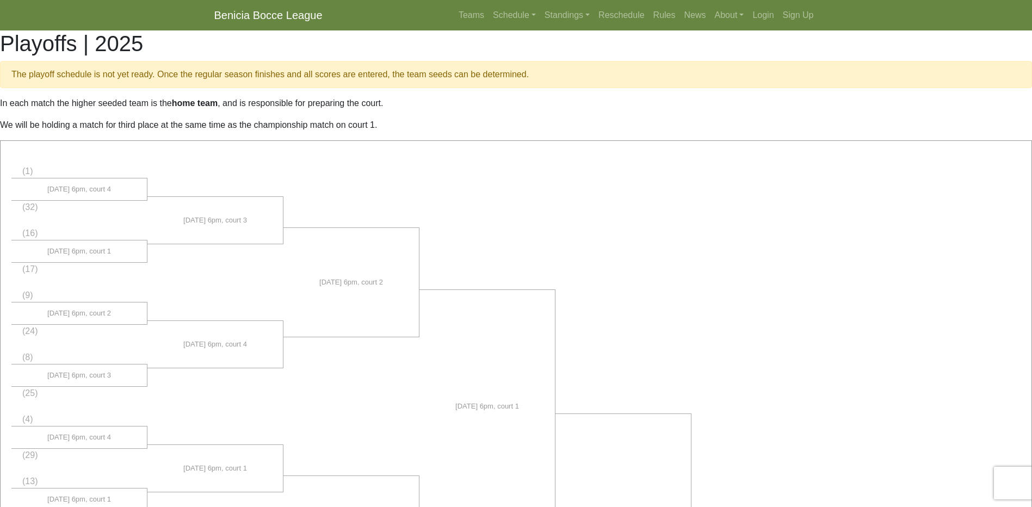 This screenshot has width=1032, height=507. What do you see at coordinates (621, 15) in the screenshot?
I see `a: Reschedule` at bounding box center [621, 15].